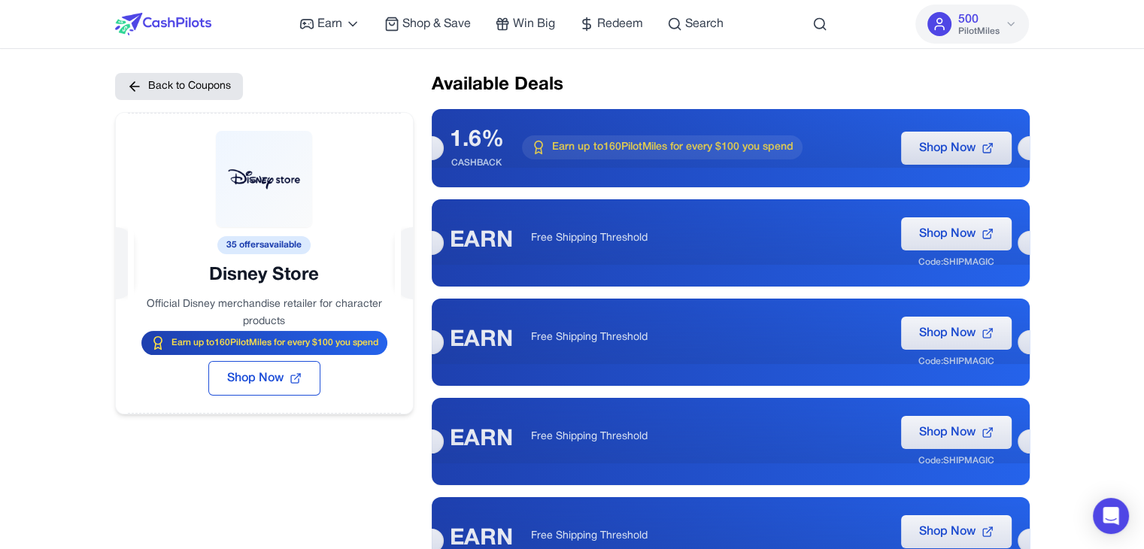 The height and width of the screenshot is (549, 1144). Describe the element at coordinates (704, 24) in the screenshot. I see `span: Search` at that location.